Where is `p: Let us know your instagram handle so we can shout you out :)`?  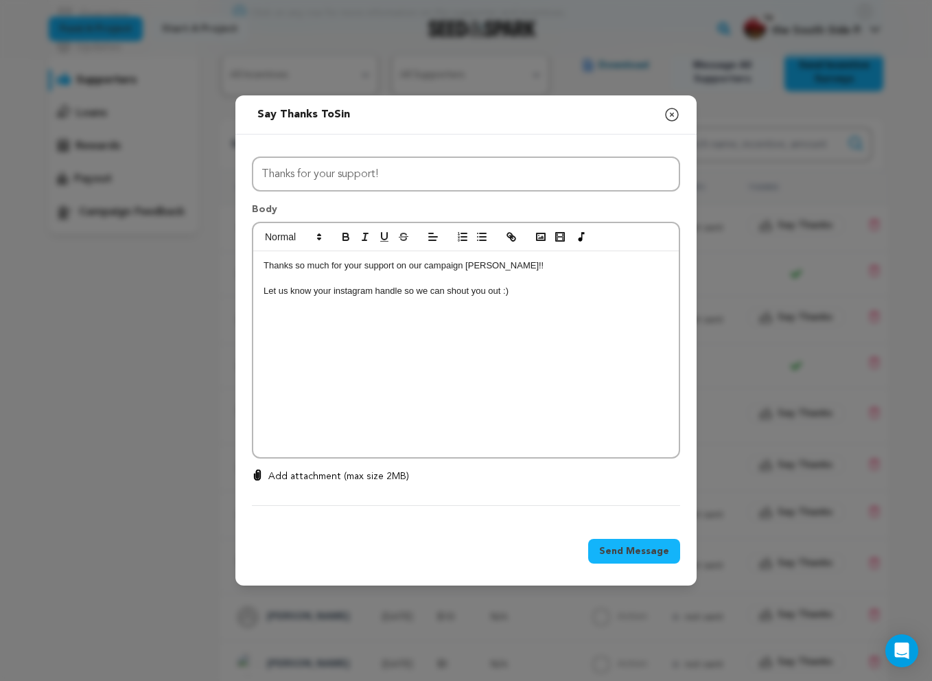
p: Let us know your instagram handle so we can shout you out :) is located at coordinates (466, 291).